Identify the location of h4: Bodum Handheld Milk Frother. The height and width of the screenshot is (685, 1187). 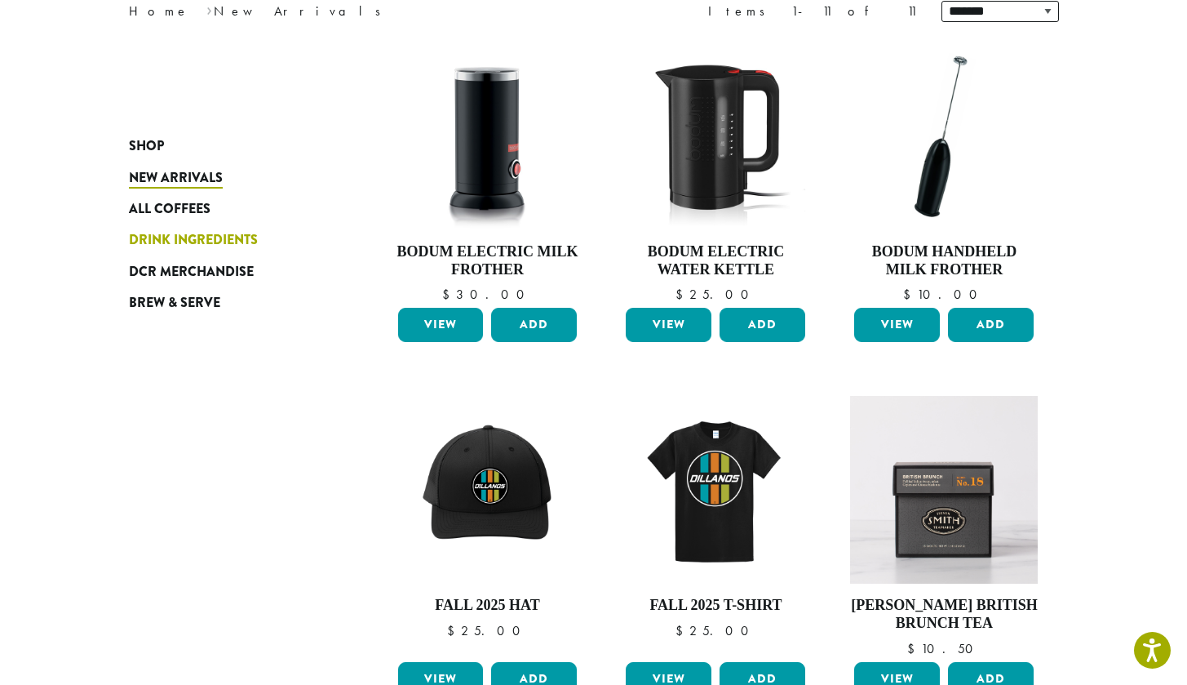
(944, 260).